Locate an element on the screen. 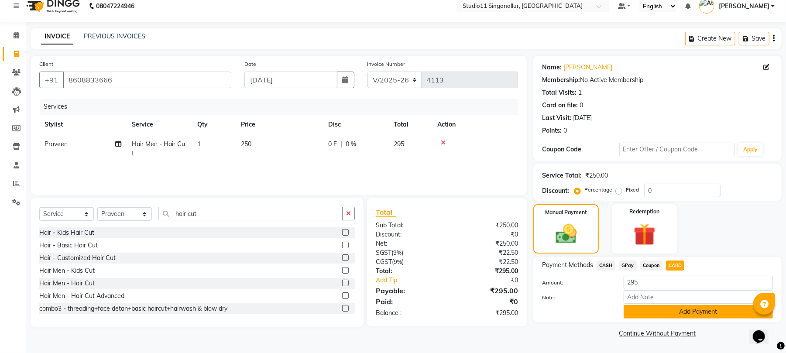 This screenshot has height=353, width=786. div: combo3 - threading+face detan+basic haircut+hairwash & blow dry is located at coordinates (133, 309).